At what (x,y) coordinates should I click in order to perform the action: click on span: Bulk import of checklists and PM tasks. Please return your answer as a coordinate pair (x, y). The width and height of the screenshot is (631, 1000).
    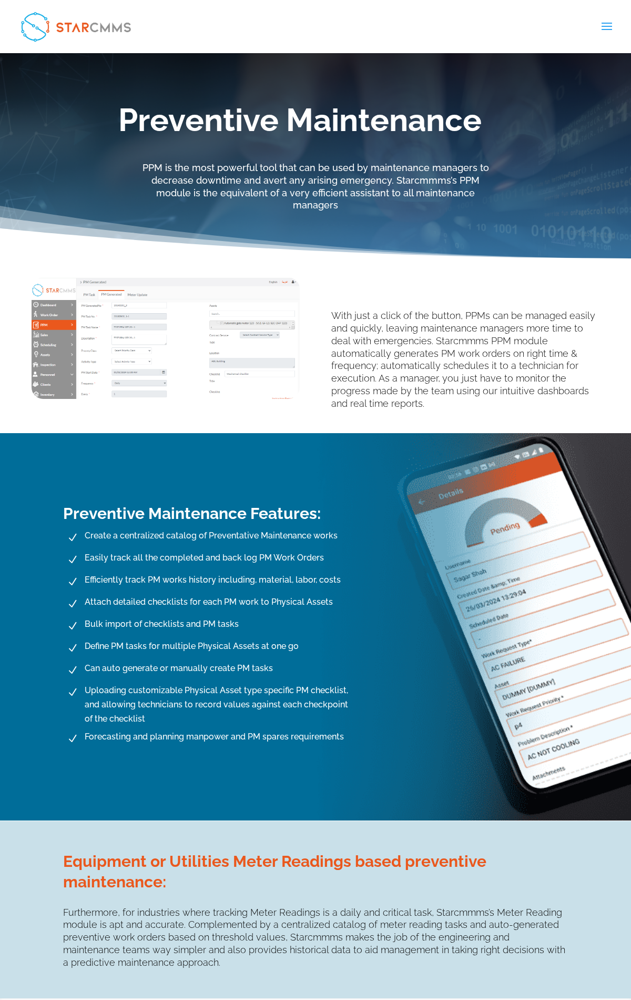
    Looking at the image, I should click on (160, 623).